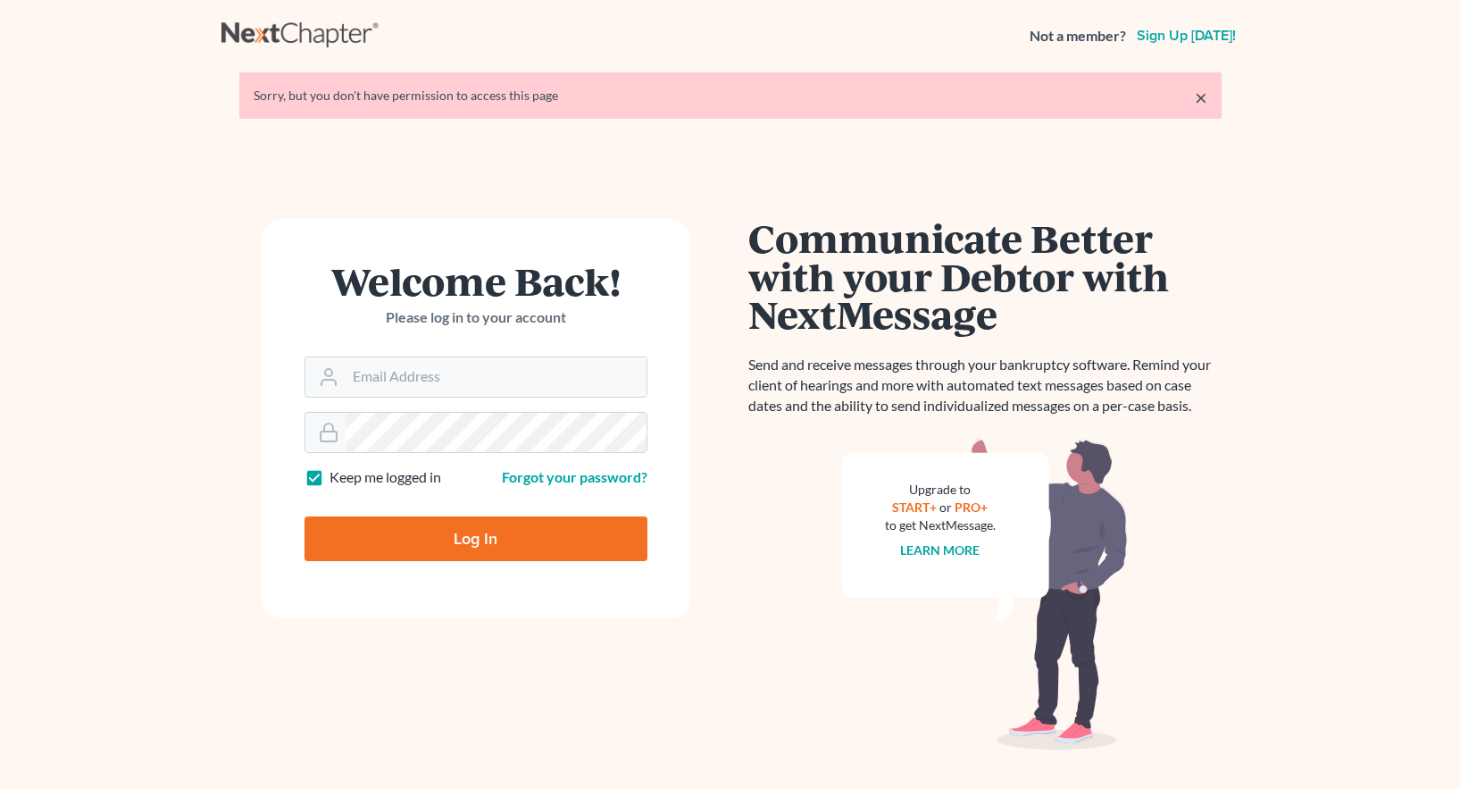 Image resolution: width=1460 pixels, height=789 pixels. What do you see at coordinates (1078, 36) in the screenshot?
I see `strong: Not a member?` at bounding box center [1078, 36].